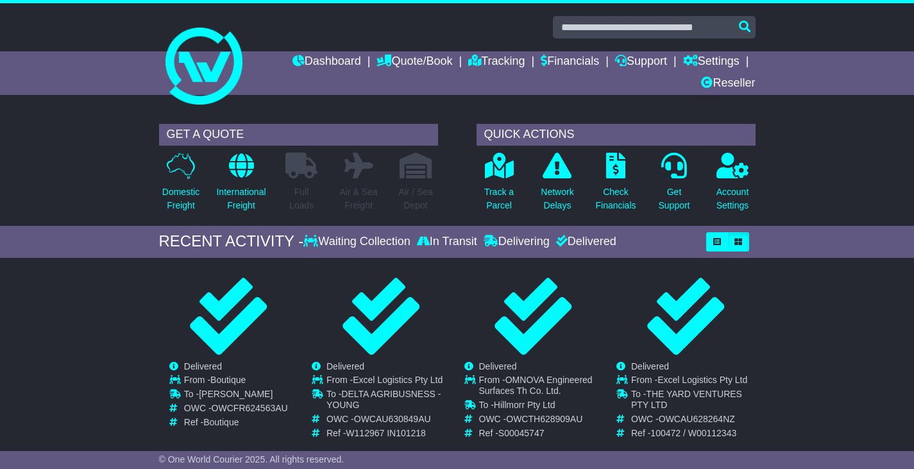 The width and height of the screenshot is (914, 469). I want to click on a: Quote/Book, so click(414, 62).